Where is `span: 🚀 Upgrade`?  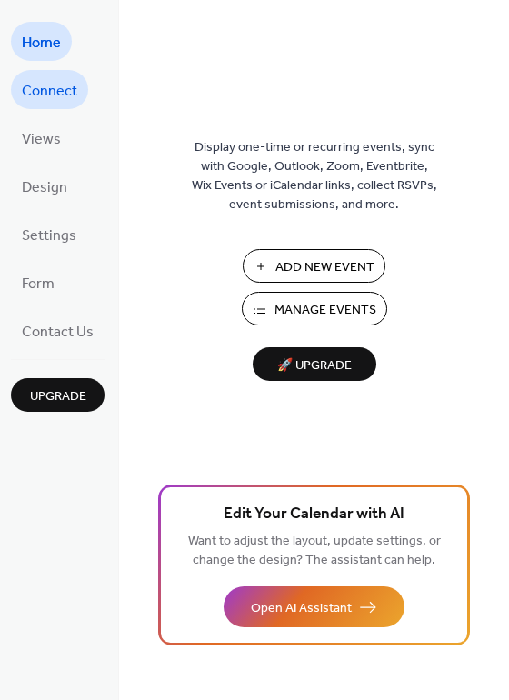 span: 🚀 Upgrade is located at coordinates (315, 366).